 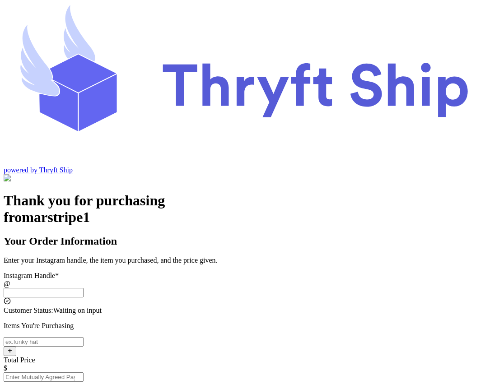 What do you see at coordinates (28, 310) in the screenshot?
I see `span: Customer Status:` at bounding box center [28, 310].